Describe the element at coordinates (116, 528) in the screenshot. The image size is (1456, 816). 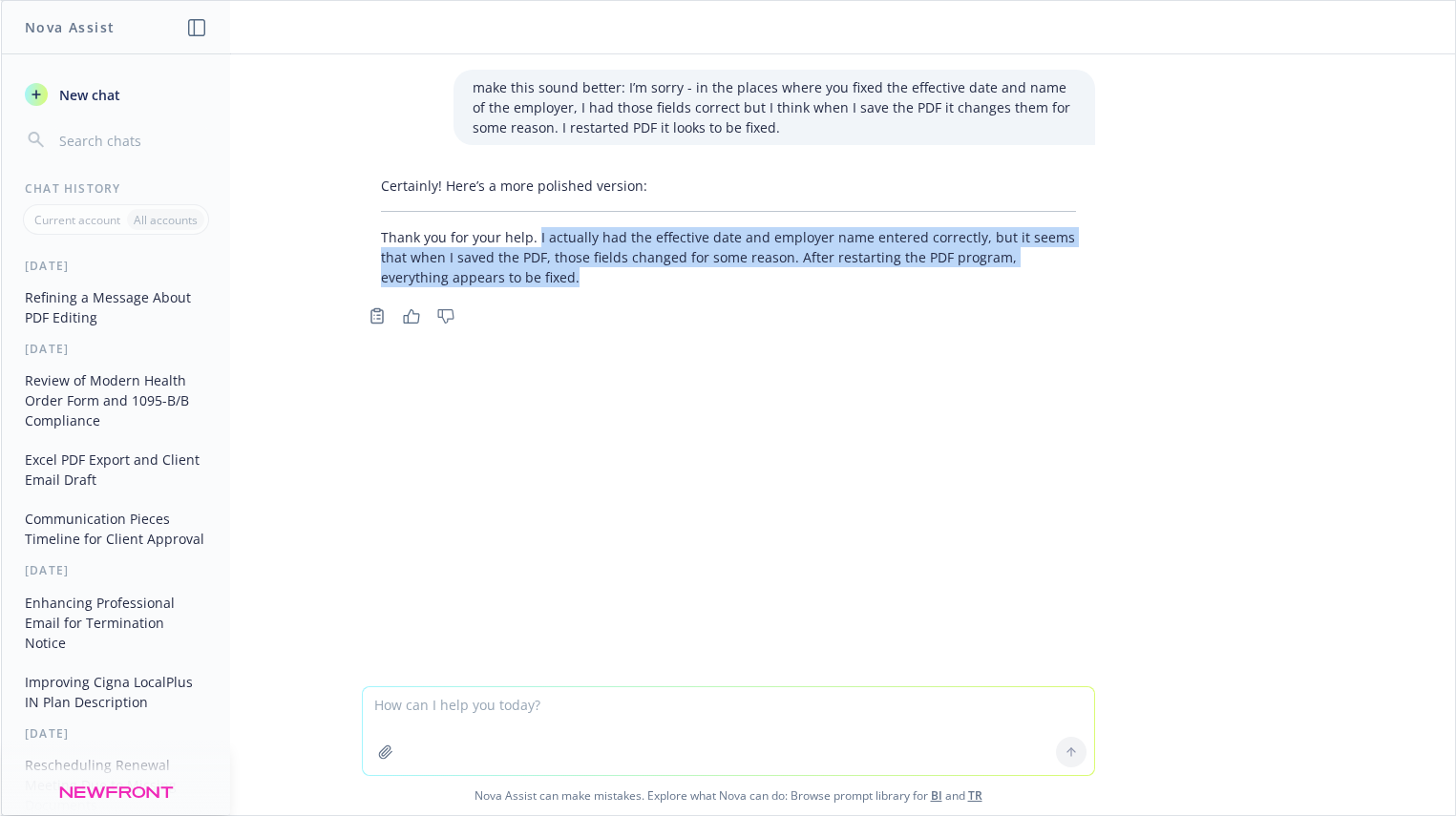
I see `button: Communication Pieces Timeline for Client Approval` at that location.